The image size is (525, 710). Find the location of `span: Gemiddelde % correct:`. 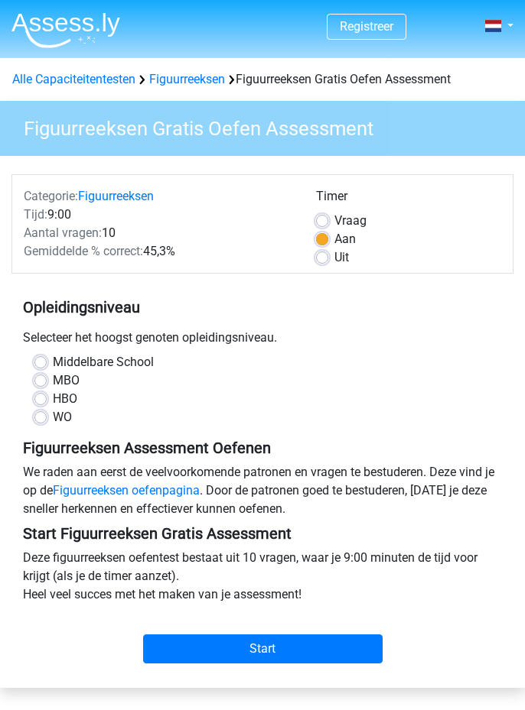

span: Gemiddelde % correct: is located at coordinates (83, 251).